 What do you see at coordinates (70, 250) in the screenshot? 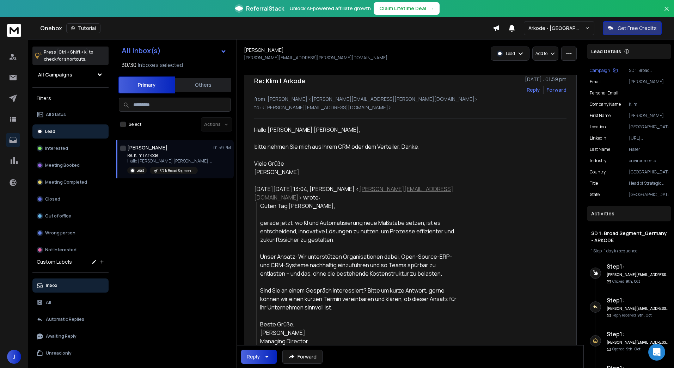
I see `button: Not Interested` at bounding box center [70, 250].